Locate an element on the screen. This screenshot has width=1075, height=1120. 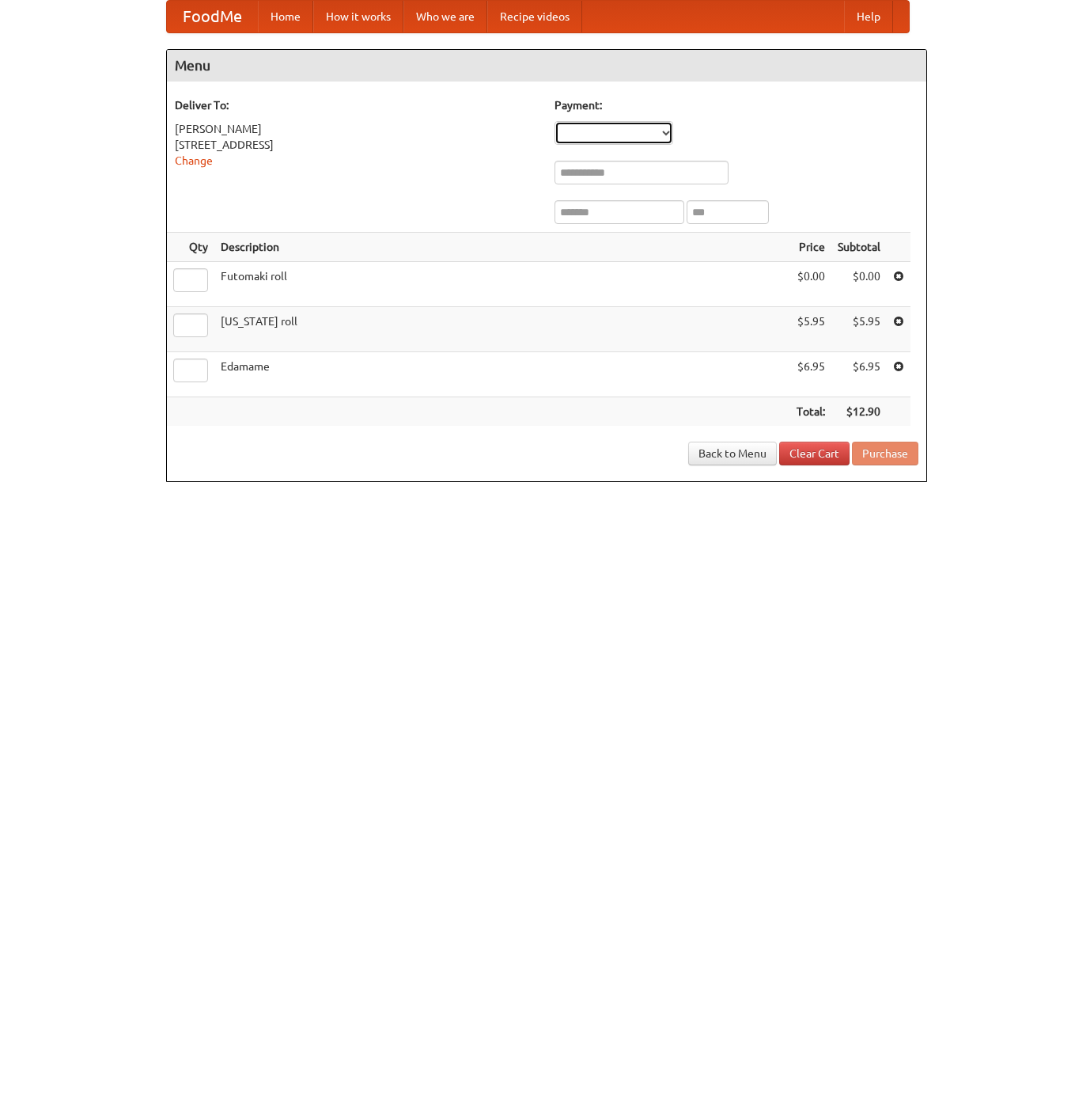
th: Qty is located at coordinates (191, 247).